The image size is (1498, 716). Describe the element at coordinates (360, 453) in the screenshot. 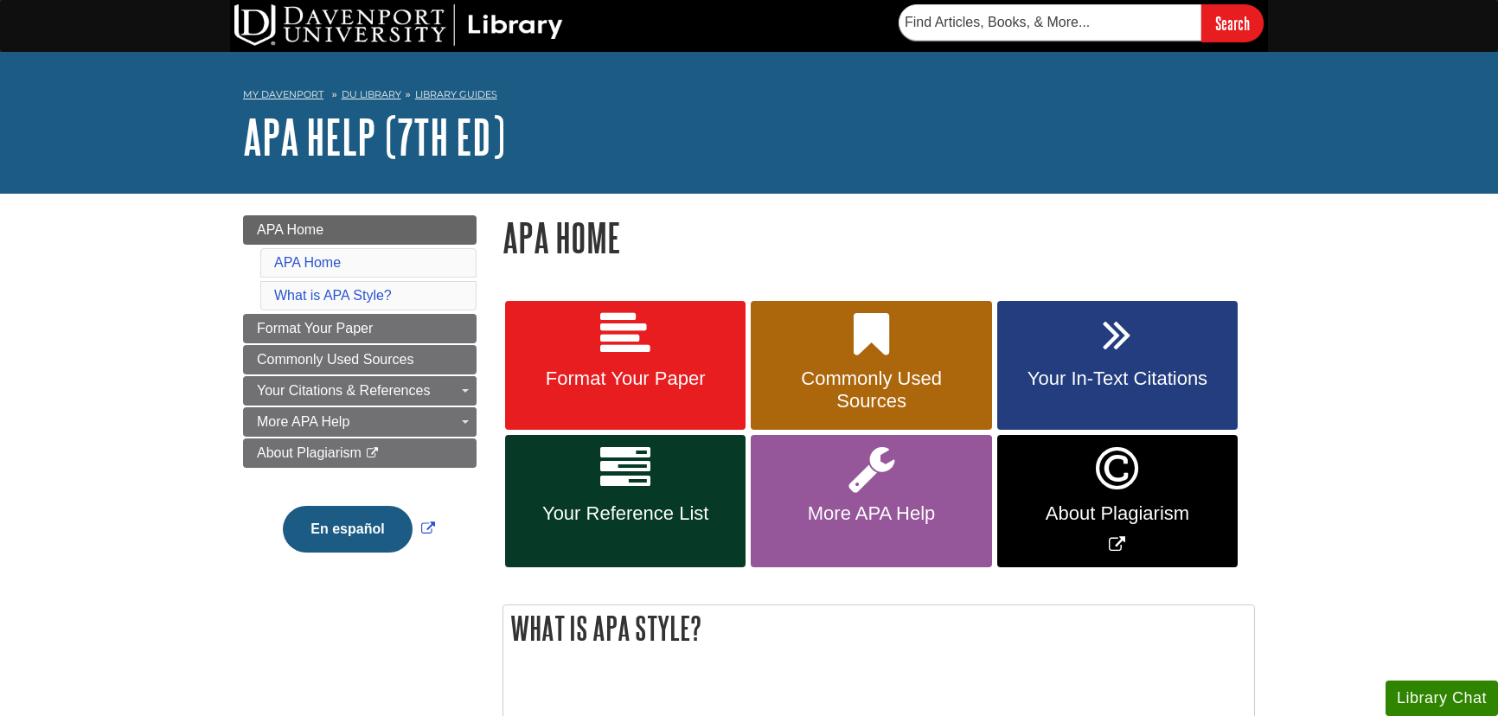

I see `a: About Plagiarism` at that location.